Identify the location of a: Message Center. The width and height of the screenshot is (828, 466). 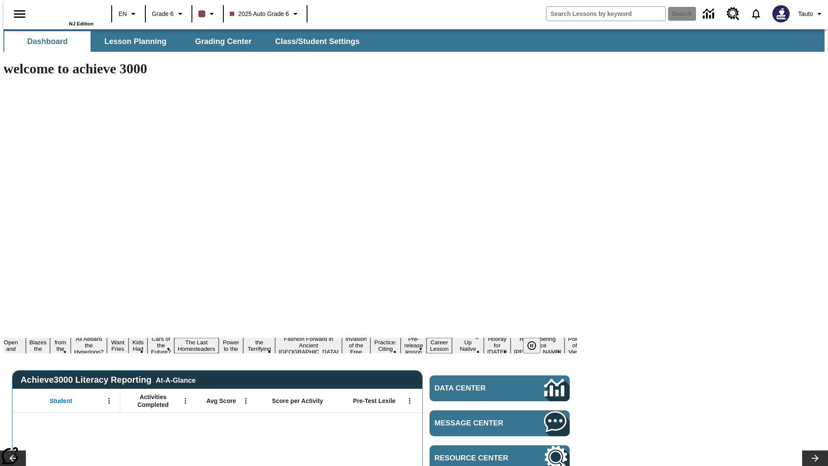
(499, 423).